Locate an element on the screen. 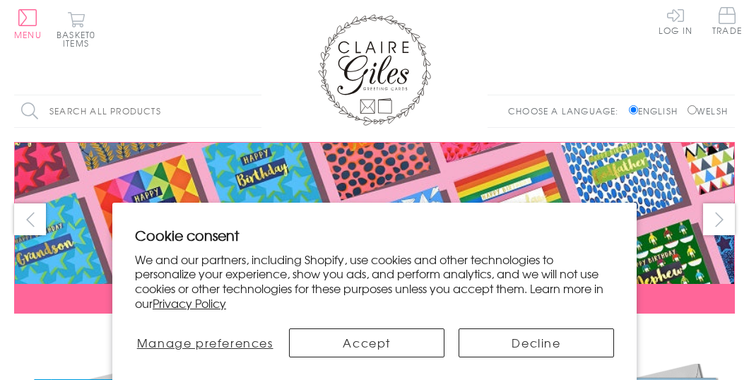  a: Privacy Policy is located at coordinates (189, 303).